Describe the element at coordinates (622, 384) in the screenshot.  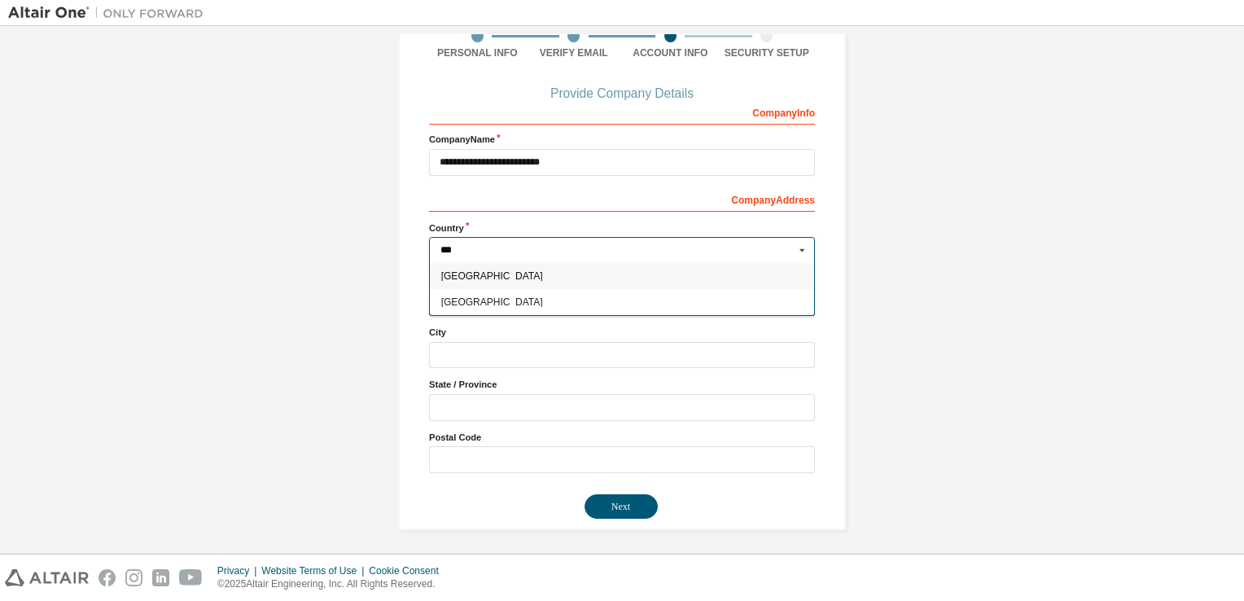
I see `label: State / Province` at that location.